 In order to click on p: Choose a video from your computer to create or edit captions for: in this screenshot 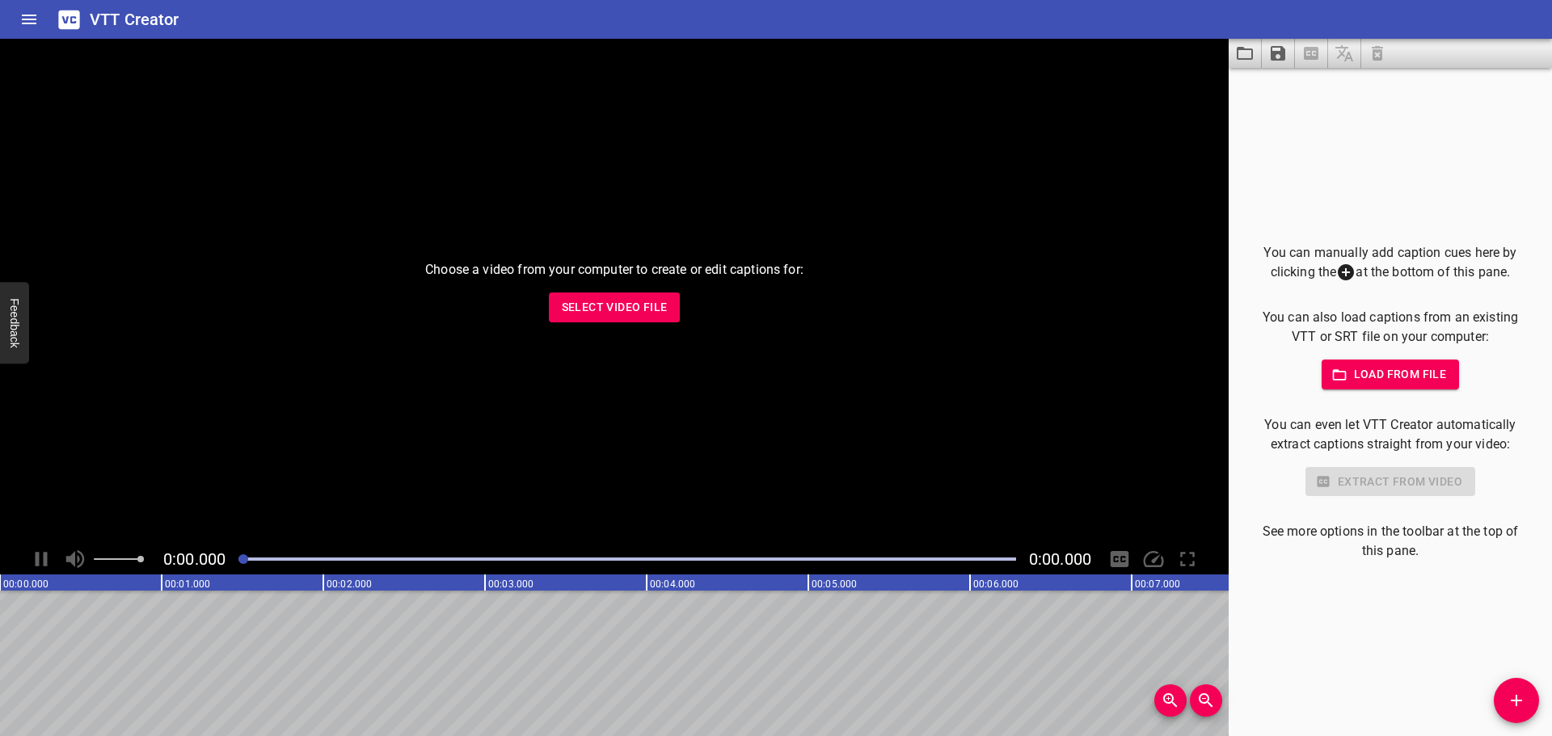, I will do `click(614, 270)`.